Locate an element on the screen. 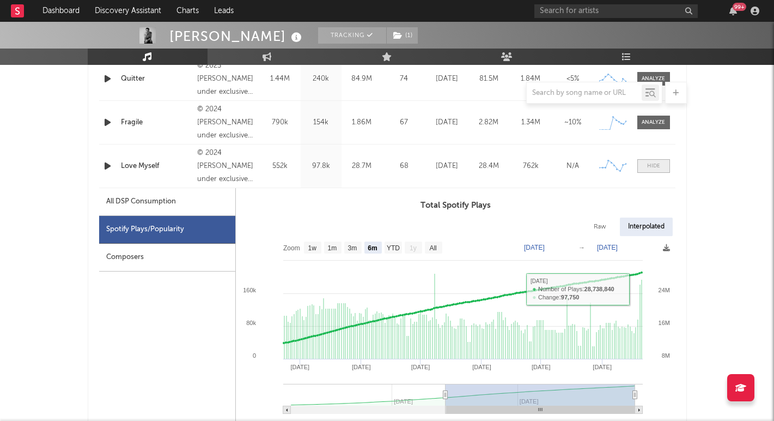 This screenshot has height=421, width=774. text: 3m is located at coordinates (352, 248).